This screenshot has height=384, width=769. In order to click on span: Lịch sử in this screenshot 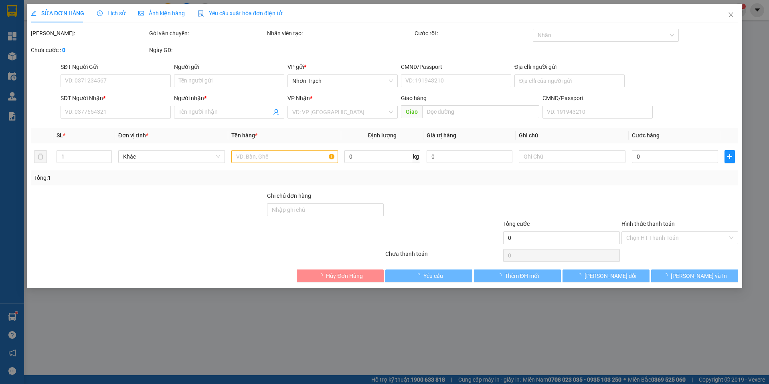, I will do `click(111, 13)`.